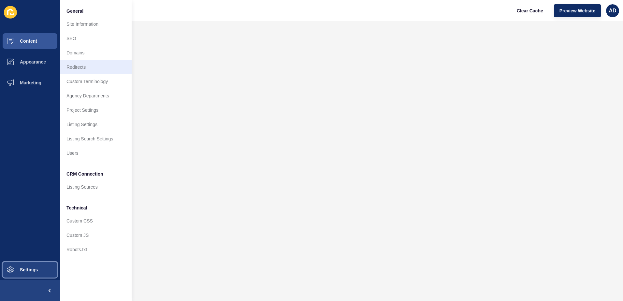 Image resolution: width=623 pixels, height=301 pixels. I want to click on a: Custom CSS, so click(96, 221).